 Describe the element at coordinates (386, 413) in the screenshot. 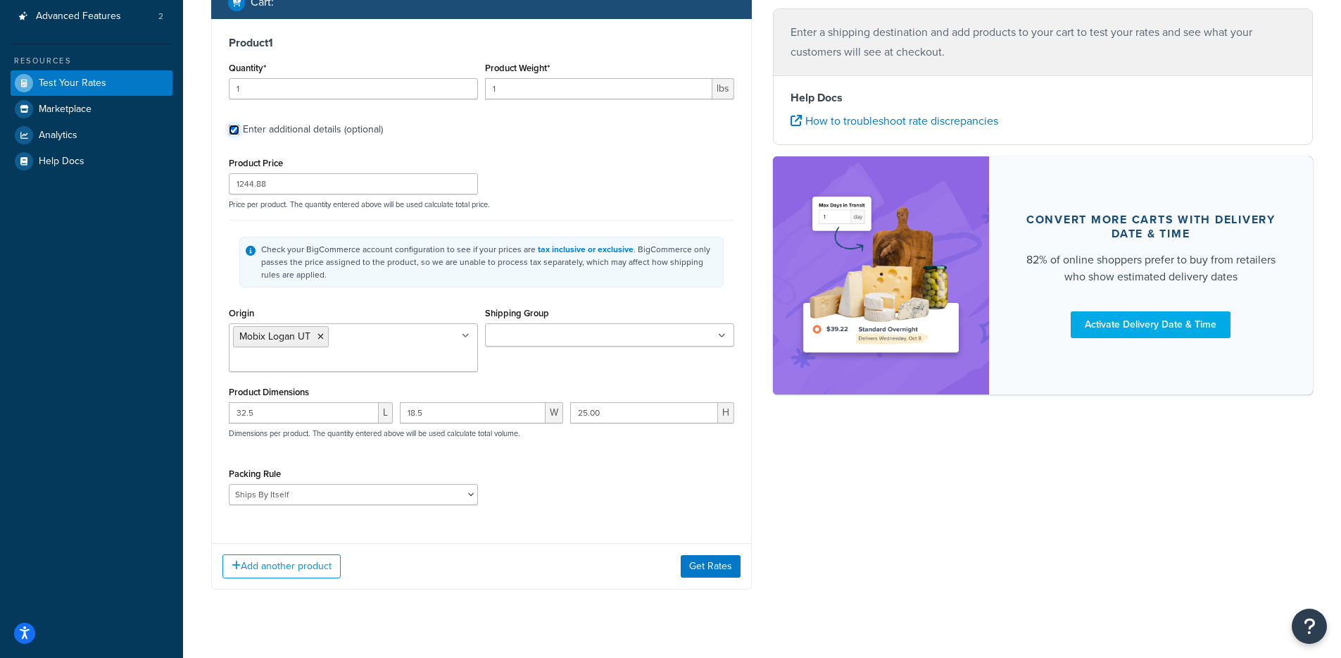

I see `span: L` at that location.